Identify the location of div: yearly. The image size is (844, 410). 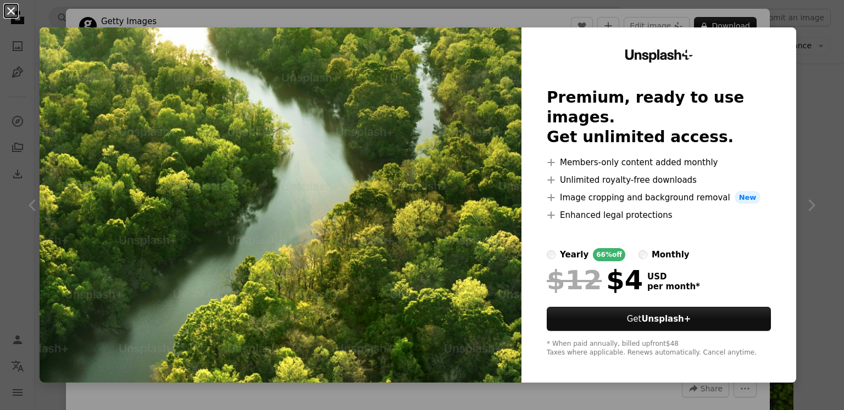
(574, 255).